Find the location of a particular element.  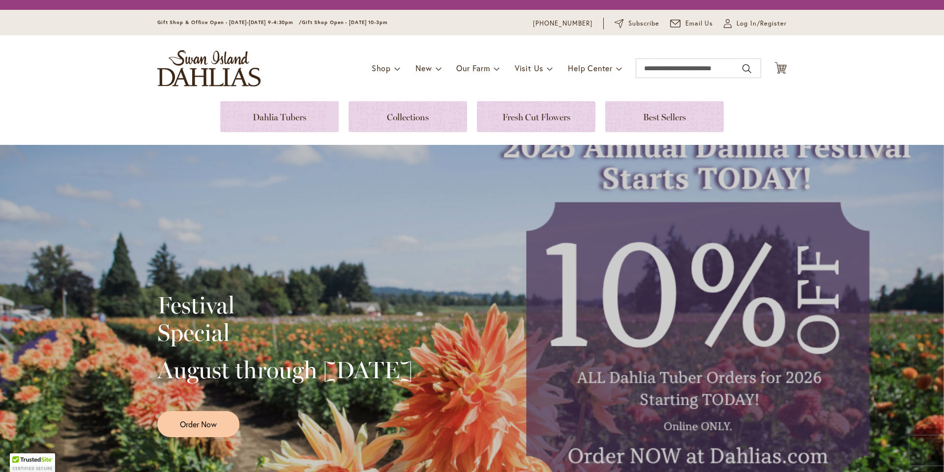

span: New is located at coordinates (423, 68).